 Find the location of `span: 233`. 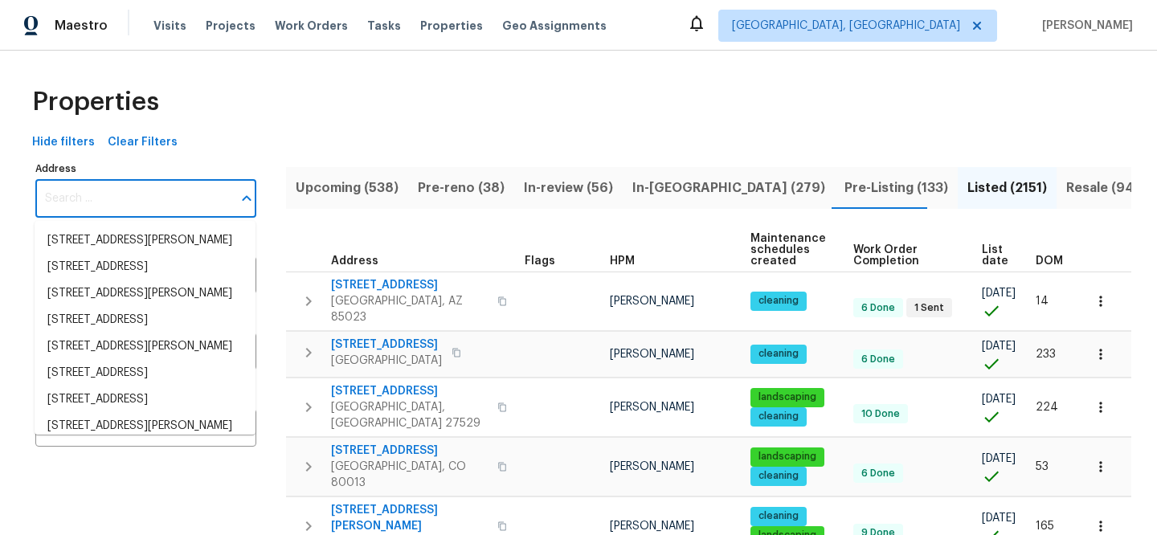

span: 233 is located at coordinates (1045, 354).